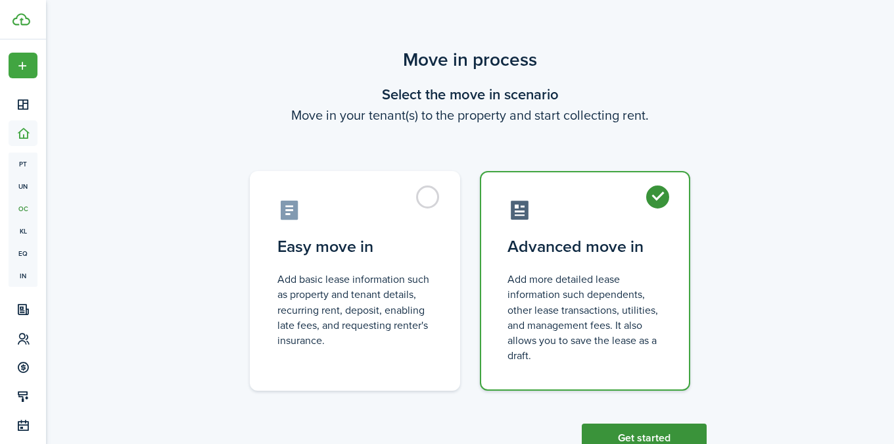 The height and width of the screenshot is (444, 894). Describe the element at coordinates (355, 310) in the screenshot. I see `control-radio-card-description: Add basic lease information such as property and tenant details, recurring rent, deposit, enablin...` at that location.